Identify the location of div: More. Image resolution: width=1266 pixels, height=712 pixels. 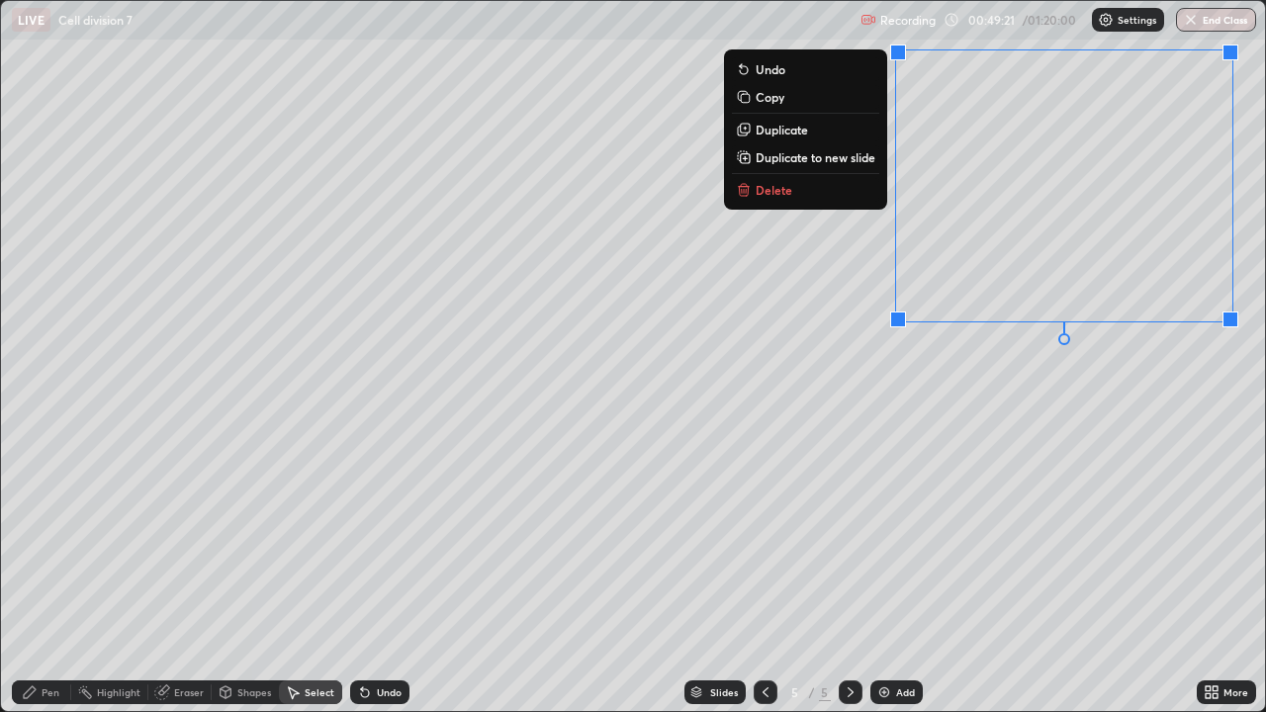
(1235, 692).